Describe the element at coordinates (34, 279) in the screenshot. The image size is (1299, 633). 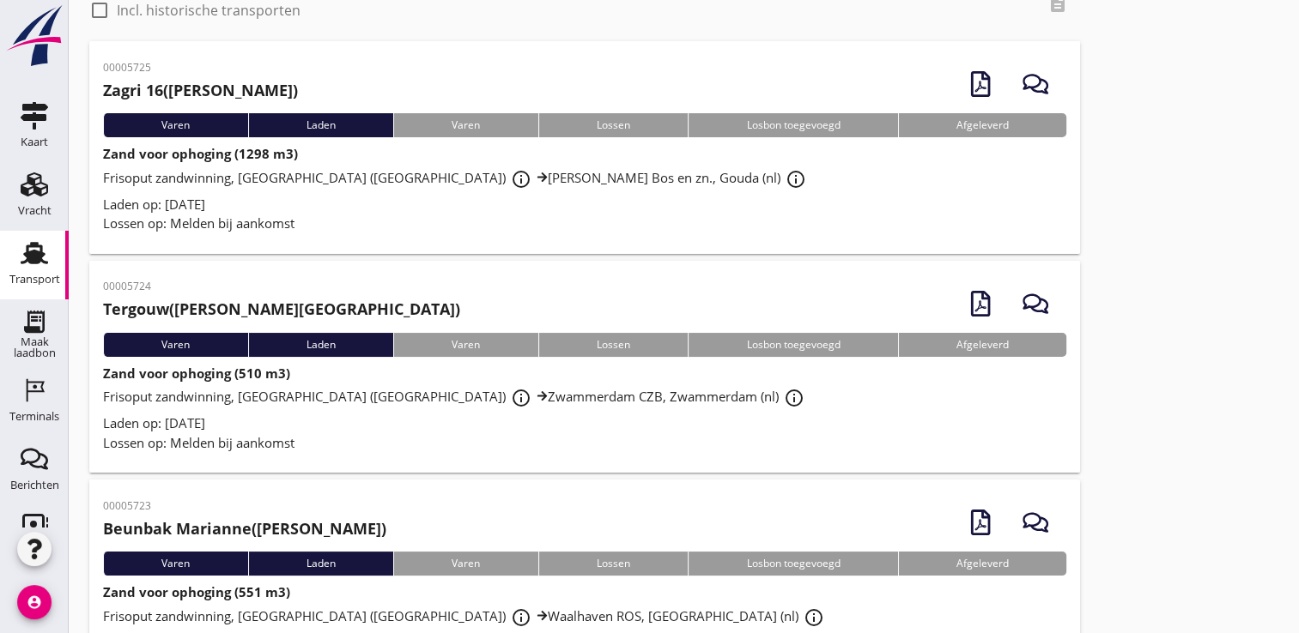
I see `div: Transport` at that location.